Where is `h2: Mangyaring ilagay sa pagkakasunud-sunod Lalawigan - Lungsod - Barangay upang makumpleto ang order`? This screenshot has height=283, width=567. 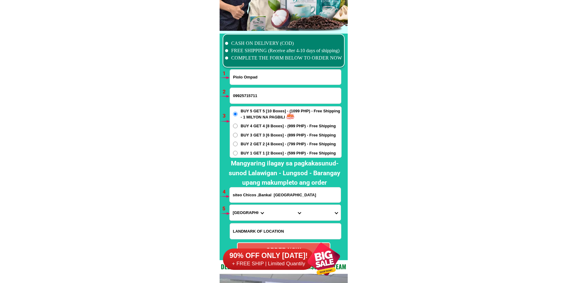 h2: Mangyaring ilagay sa pagkakasunud-sunod Lalawigan - Lungsod - Barangay upang makumpleto ang order is located at coordinates (285, 173).